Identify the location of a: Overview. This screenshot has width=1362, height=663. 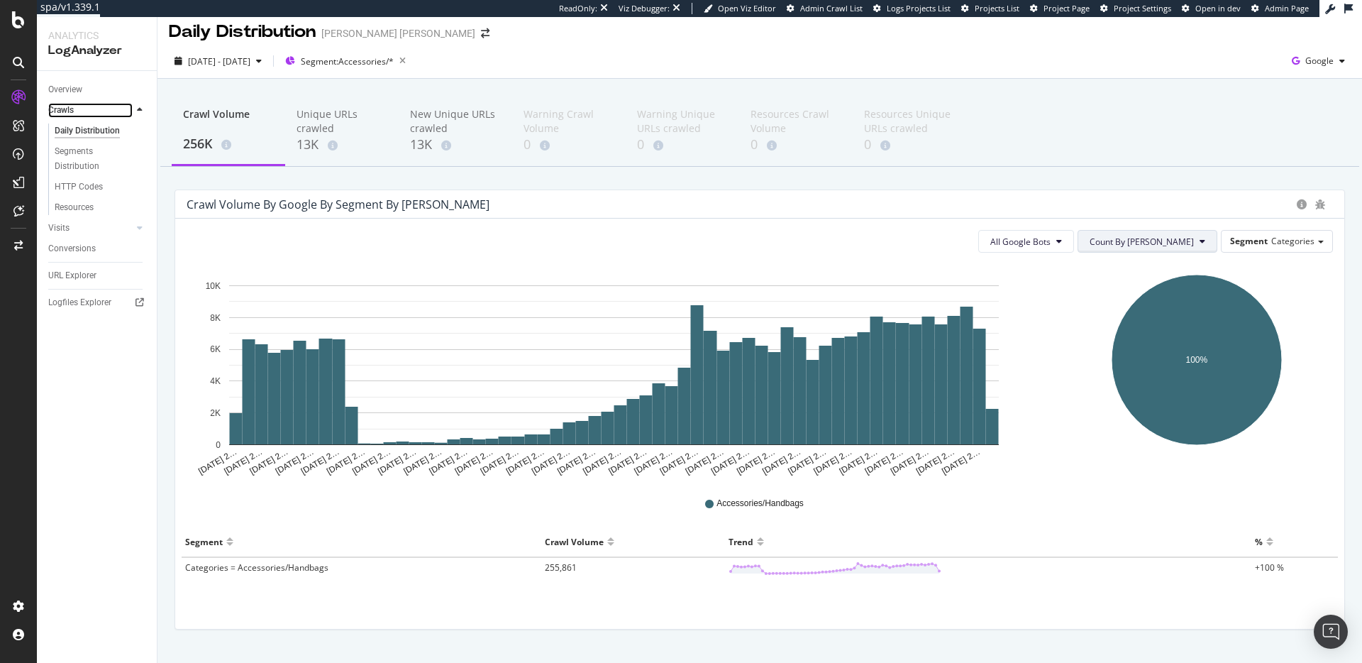
(97, 89).